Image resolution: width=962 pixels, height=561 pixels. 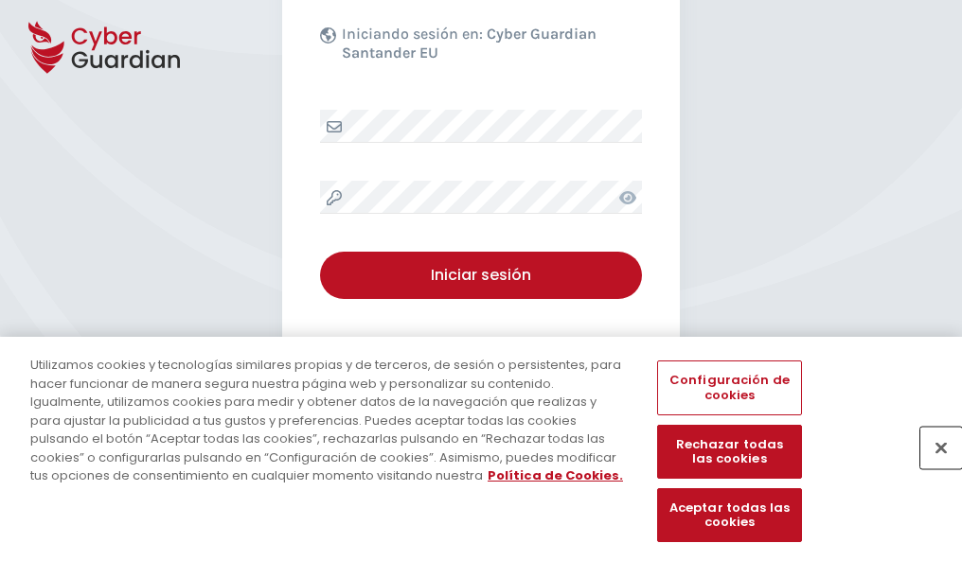 I want to click on button: Aceptar todas las cookies, so click(x=729, y=515).